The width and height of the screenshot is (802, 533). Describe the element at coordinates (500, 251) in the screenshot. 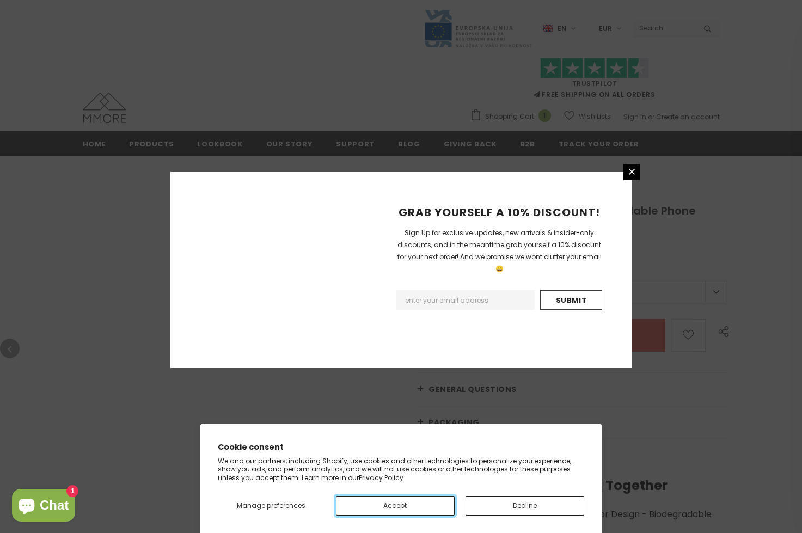

I see `span: Sign Up for exclusive updates, new arrivals & insider-only discounts, and in the meantime grab yo...` at that location.